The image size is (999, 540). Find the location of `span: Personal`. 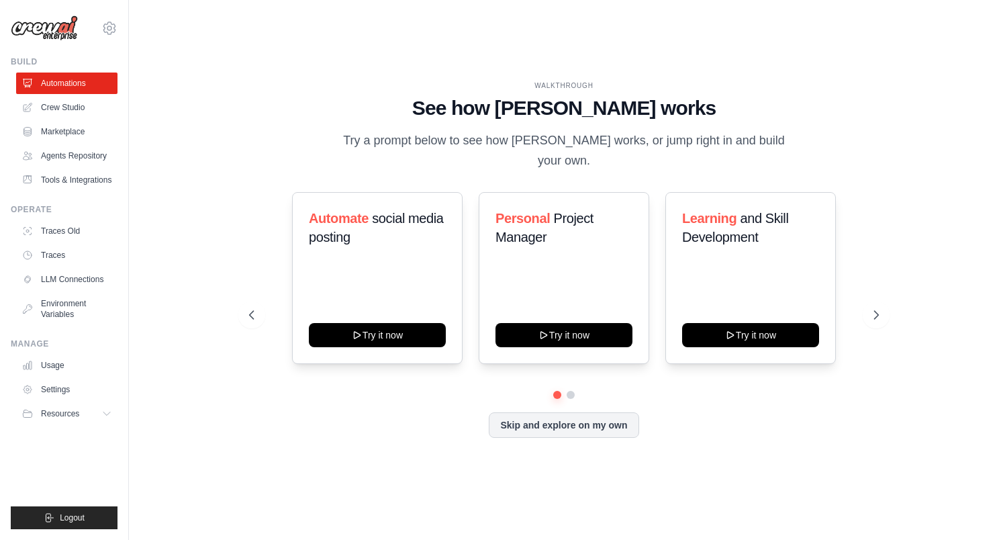

span: Personal is located at coordinates (522, 218).